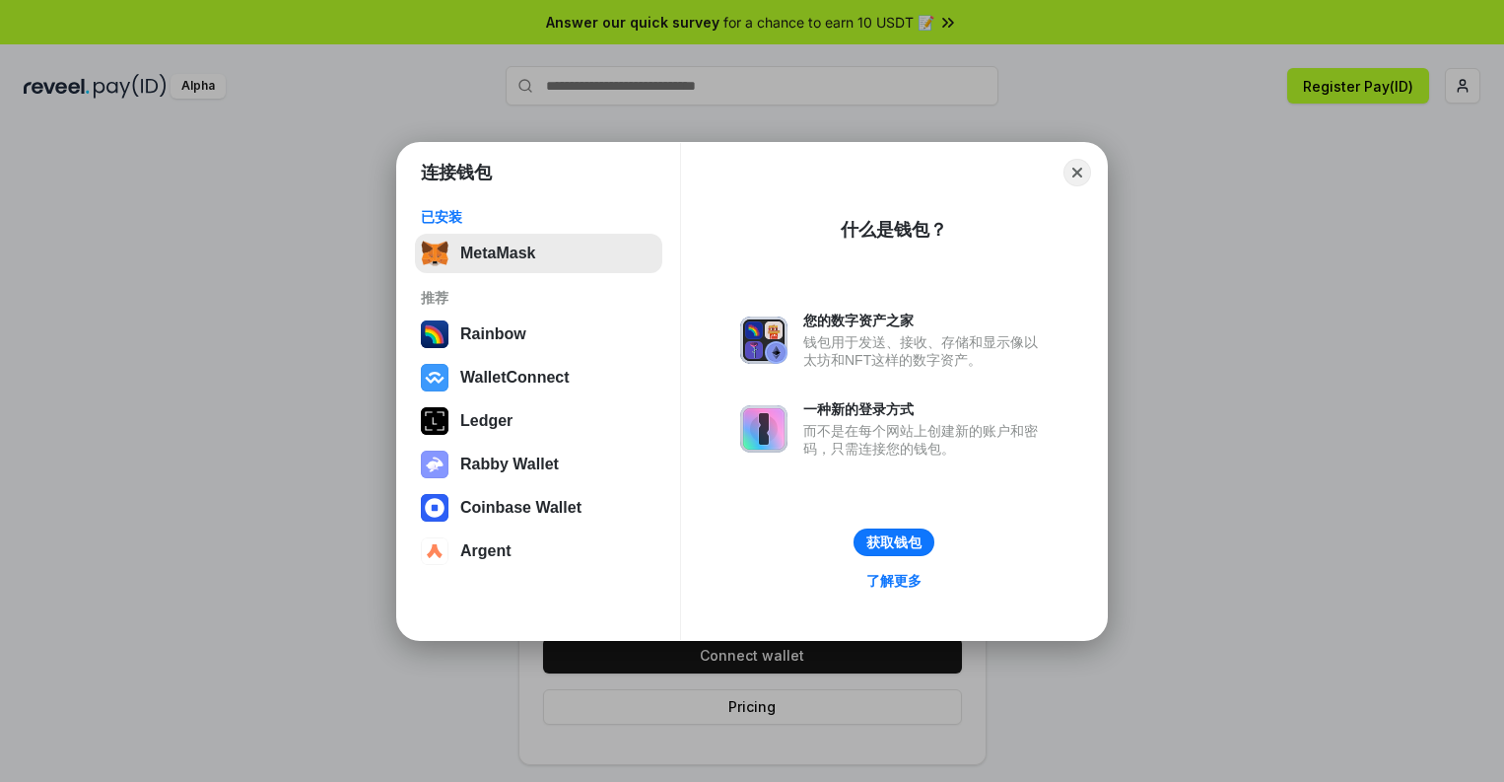 The image size is (1504, 782). Describe the element at coordinates (926, 351) in the screenshot. I see `div: 钱包用于发送、接收、存储和显示像以太坊和NFT这样的数字资产。` at that location.